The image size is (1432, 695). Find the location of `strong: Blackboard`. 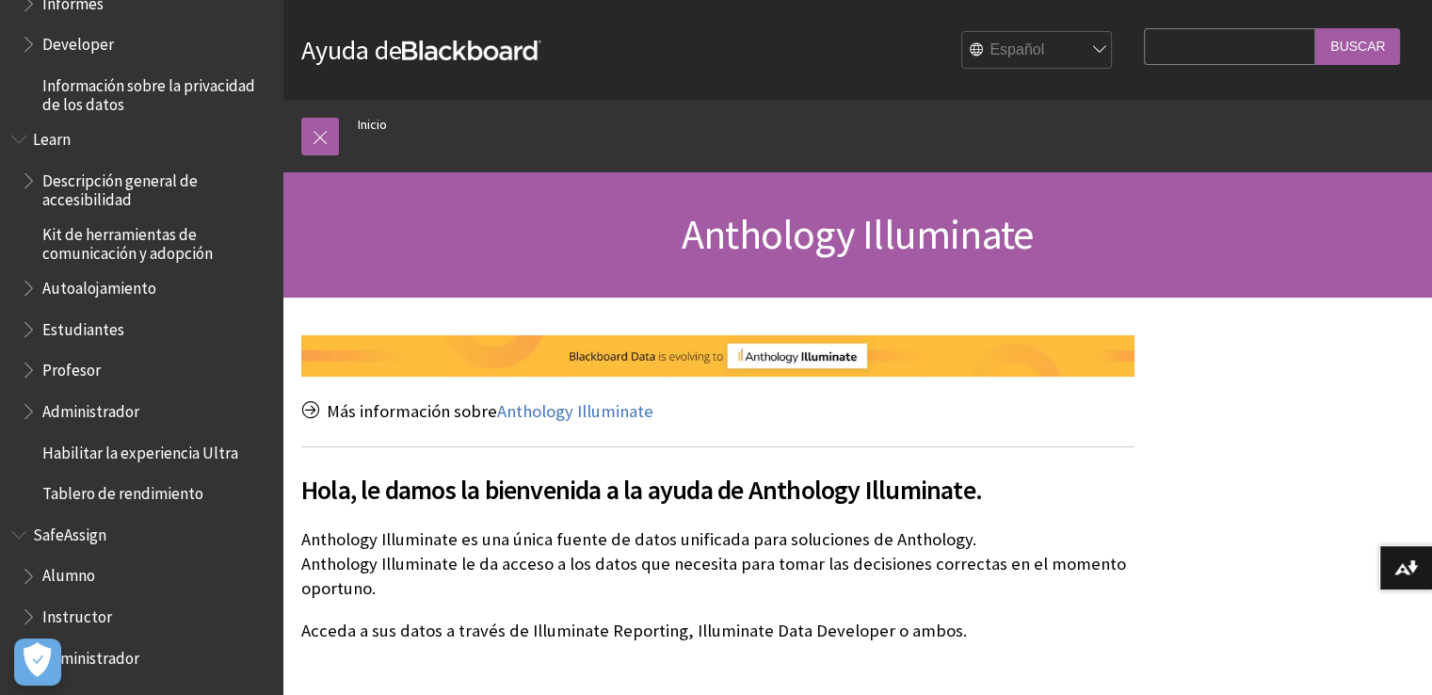

strong: Blackboard is located at coordinates (472, 50).